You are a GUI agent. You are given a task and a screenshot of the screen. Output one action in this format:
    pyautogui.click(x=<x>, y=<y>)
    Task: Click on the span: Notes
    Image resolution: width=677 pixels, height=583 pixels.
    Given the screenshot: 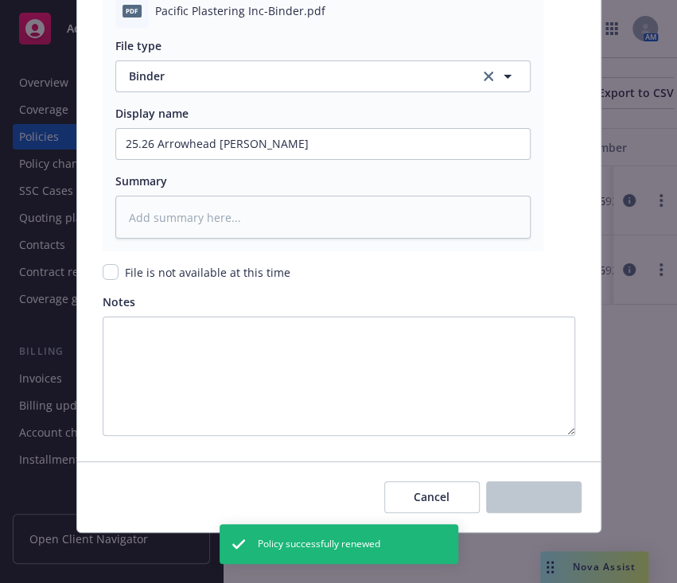 What is the action you would take?
    pyautogui.click(x=118, y=301)
    